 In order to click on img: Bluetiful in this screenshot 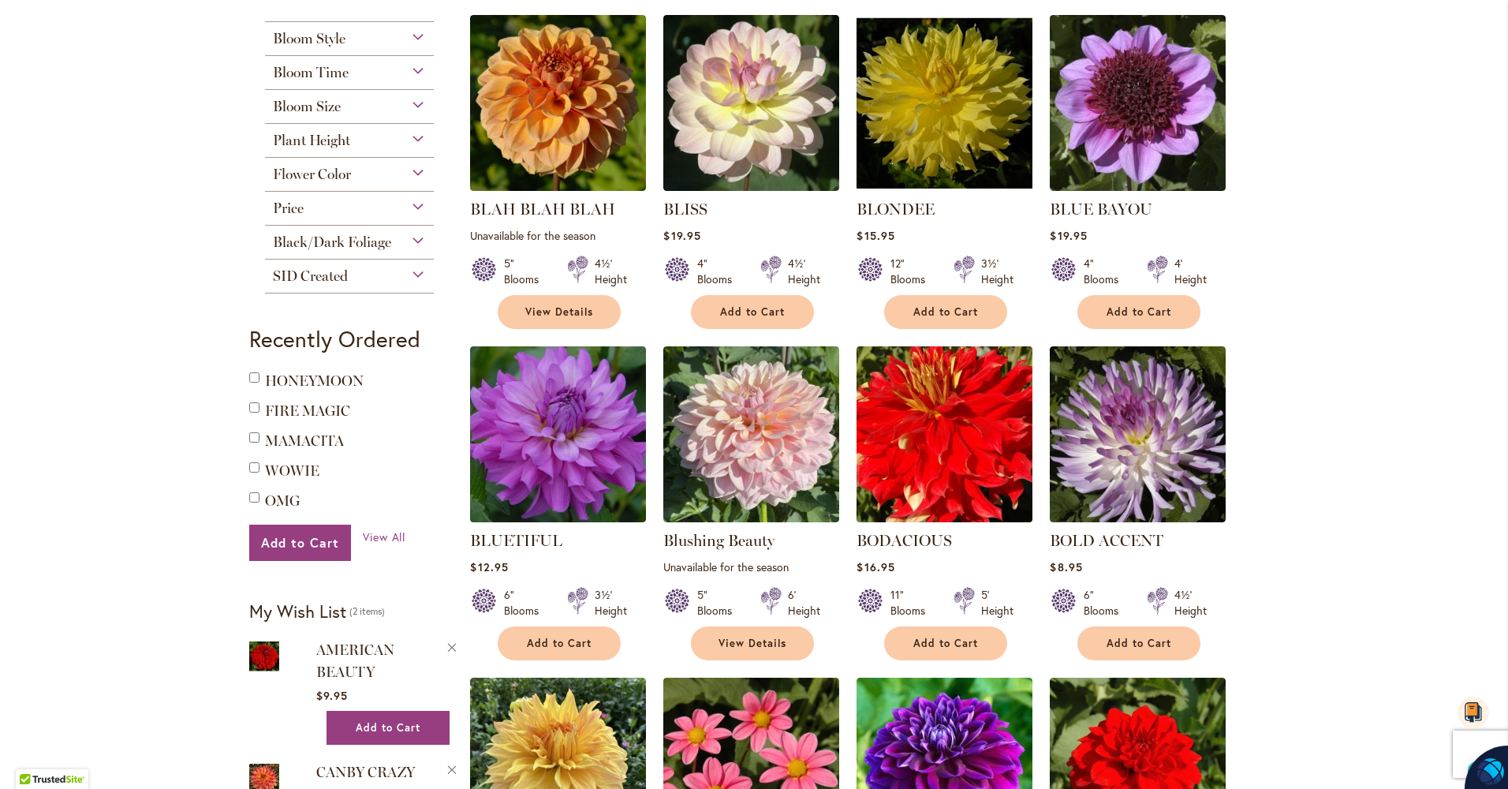, I will do `click(558, 434)`.